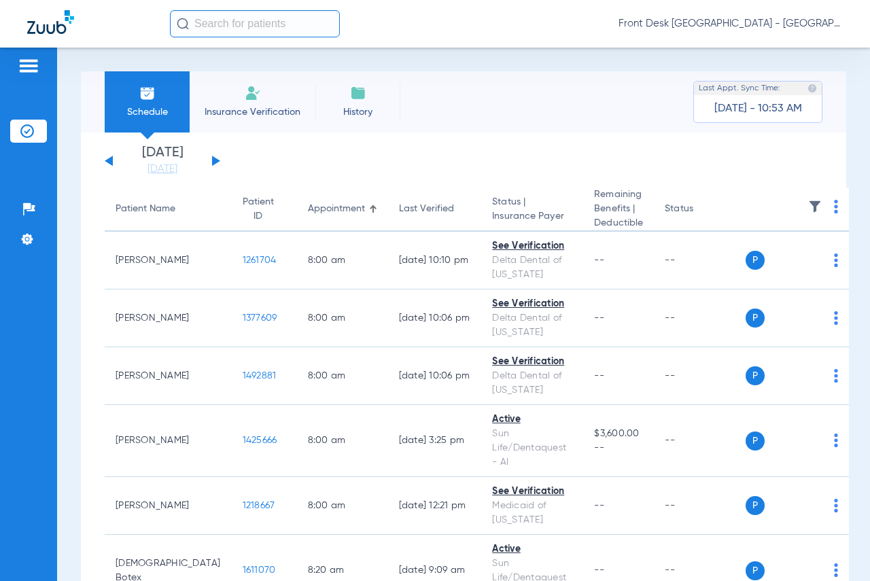  What do you see at coordinates (357, 112) in the screenshot?
I see `span: History` at bounding box center [357, 112].